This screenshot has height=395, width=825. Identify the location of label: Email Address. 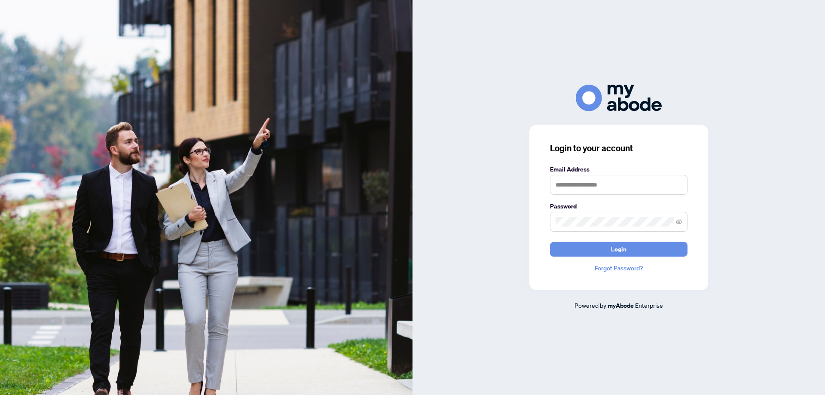
(618, 169).